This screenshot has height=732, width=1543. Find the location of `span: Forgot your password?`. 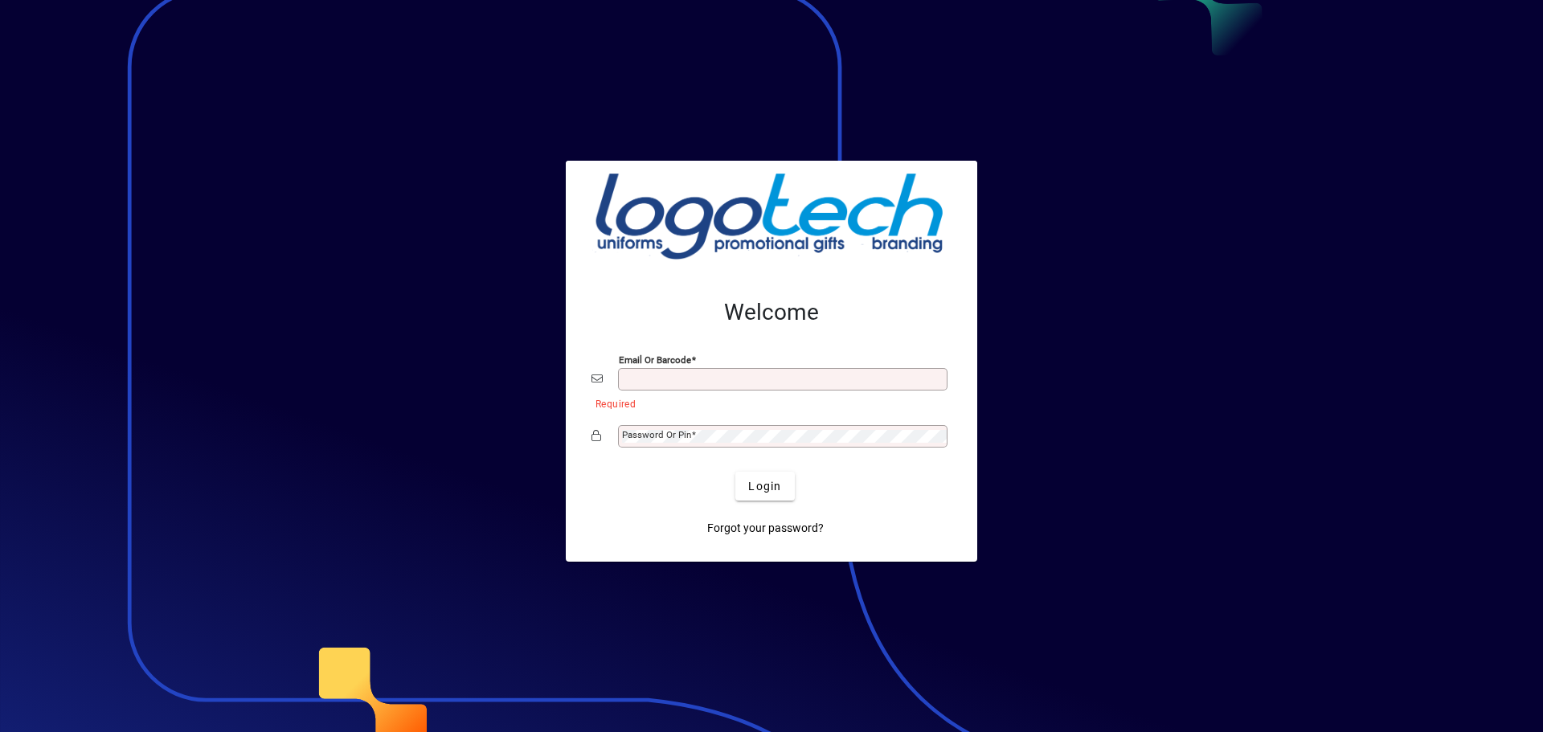

span: Forgot your password? is located at coordinates (765, 528).